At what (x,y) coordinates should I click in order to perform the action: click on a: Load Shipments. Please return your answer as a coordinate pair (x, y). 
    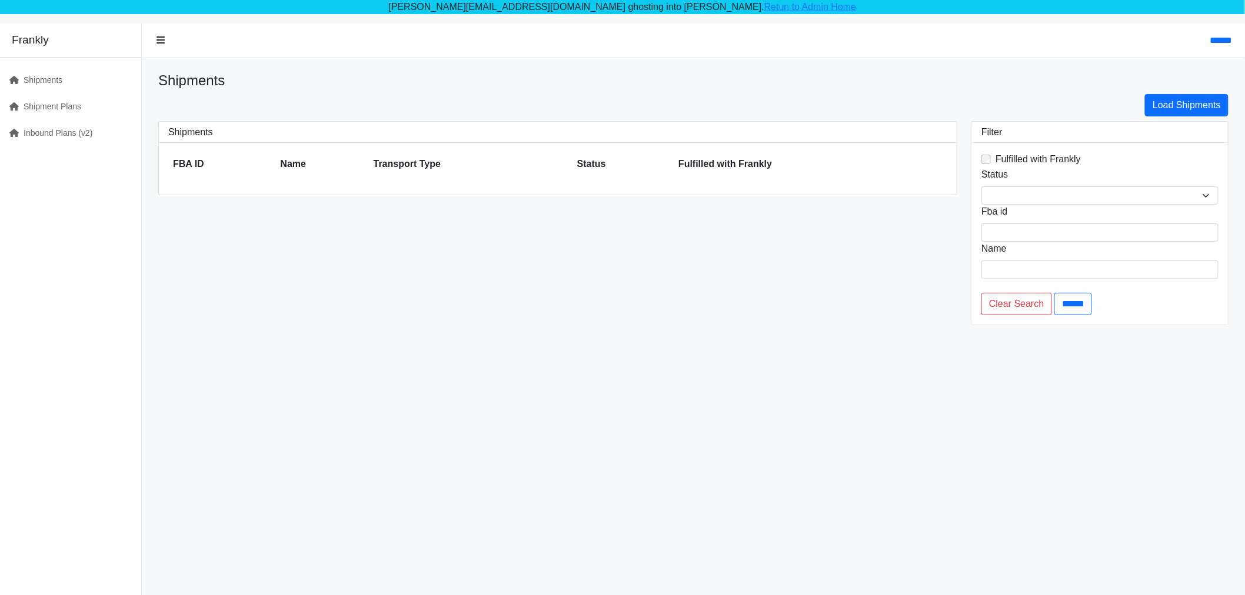
    Looking at the image, I should click on (1187, 105).